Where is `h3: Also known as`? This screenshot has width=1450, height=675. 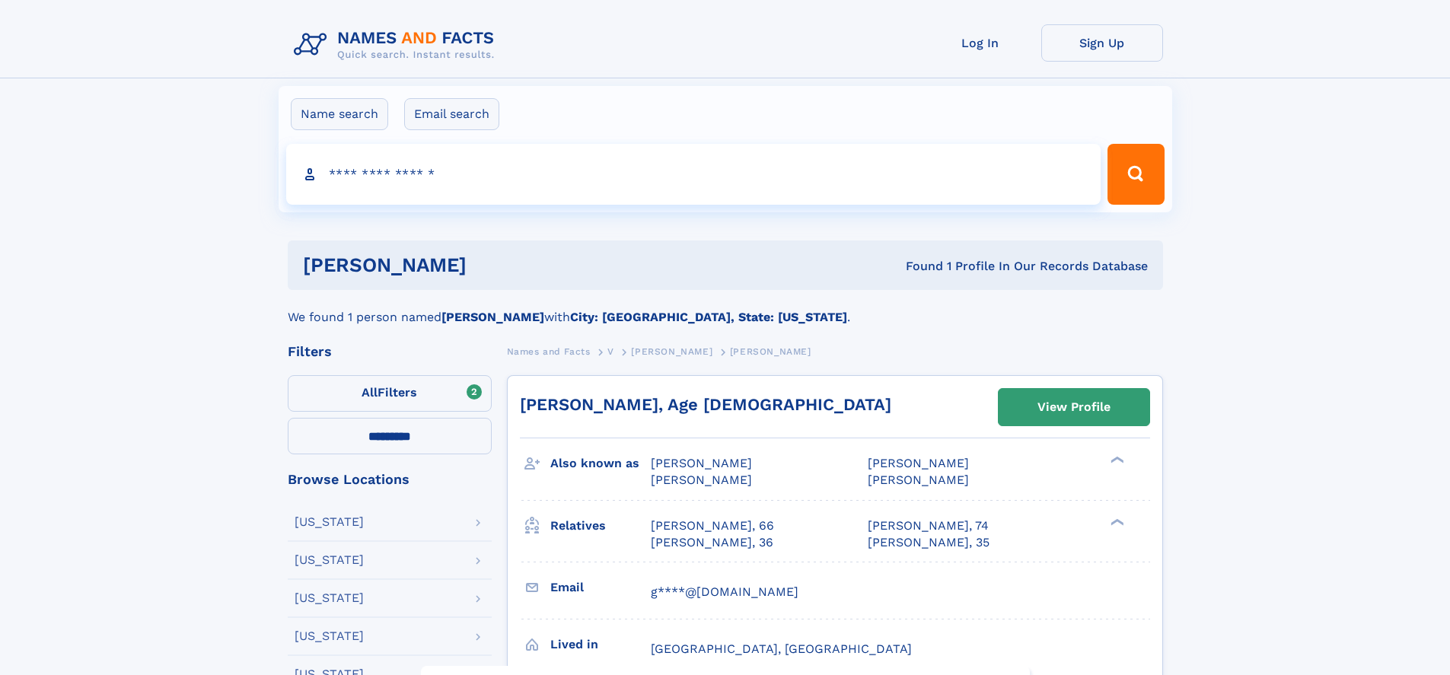 h3: Also known as is located at coordinates (600, 463).